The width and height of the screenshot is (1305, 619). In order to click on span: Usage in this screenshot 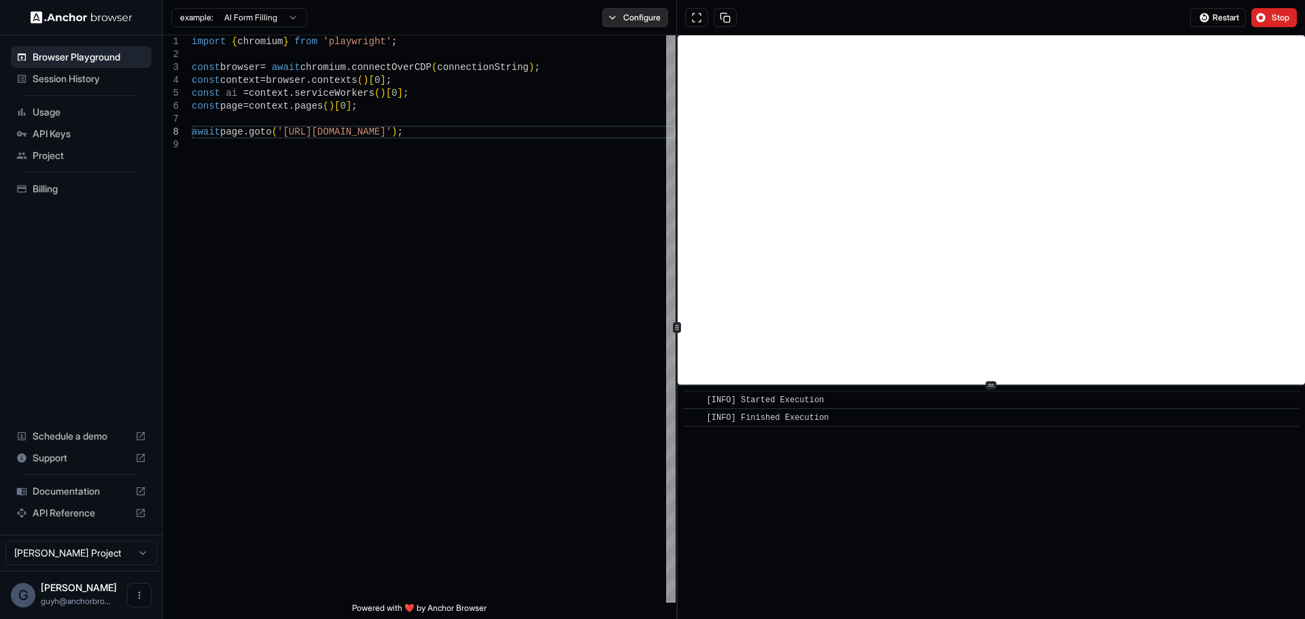, I will do `click(89, 112)`.